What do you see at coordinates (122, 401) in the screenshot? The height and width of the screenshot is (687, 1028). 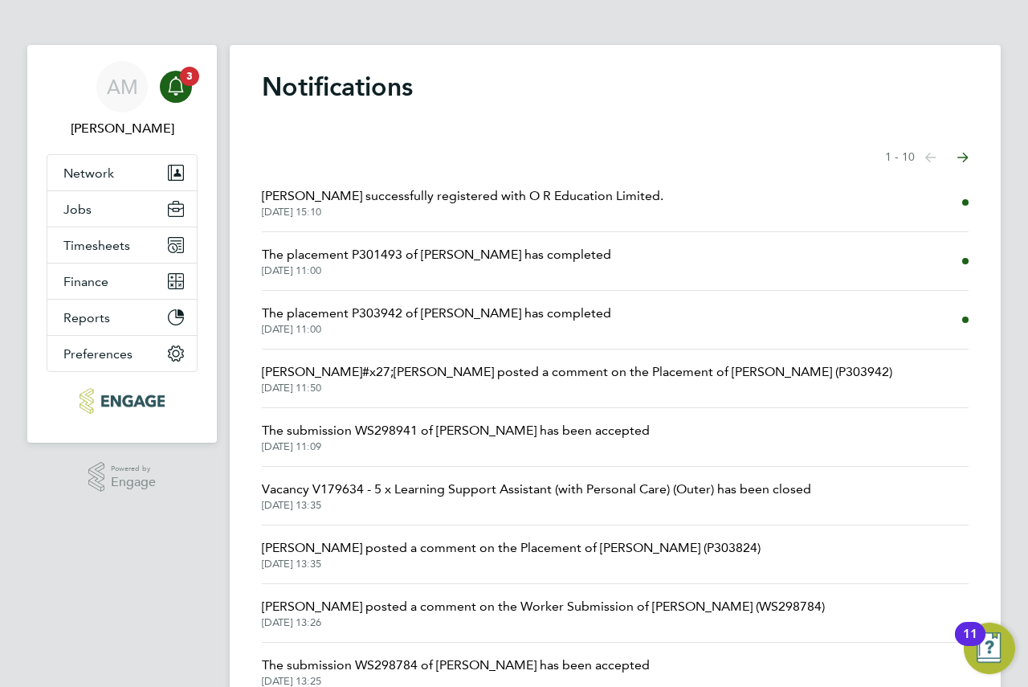 I see `a: Go to home page` at bounding box center [122, 401].